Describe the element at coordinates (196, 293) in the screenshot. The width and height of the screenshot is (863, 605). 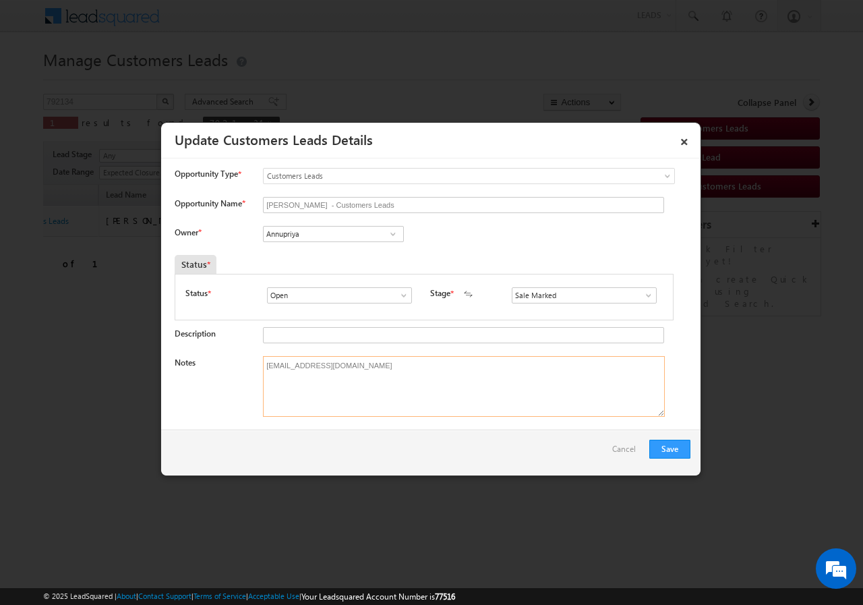
I see `label: Status` at that location.